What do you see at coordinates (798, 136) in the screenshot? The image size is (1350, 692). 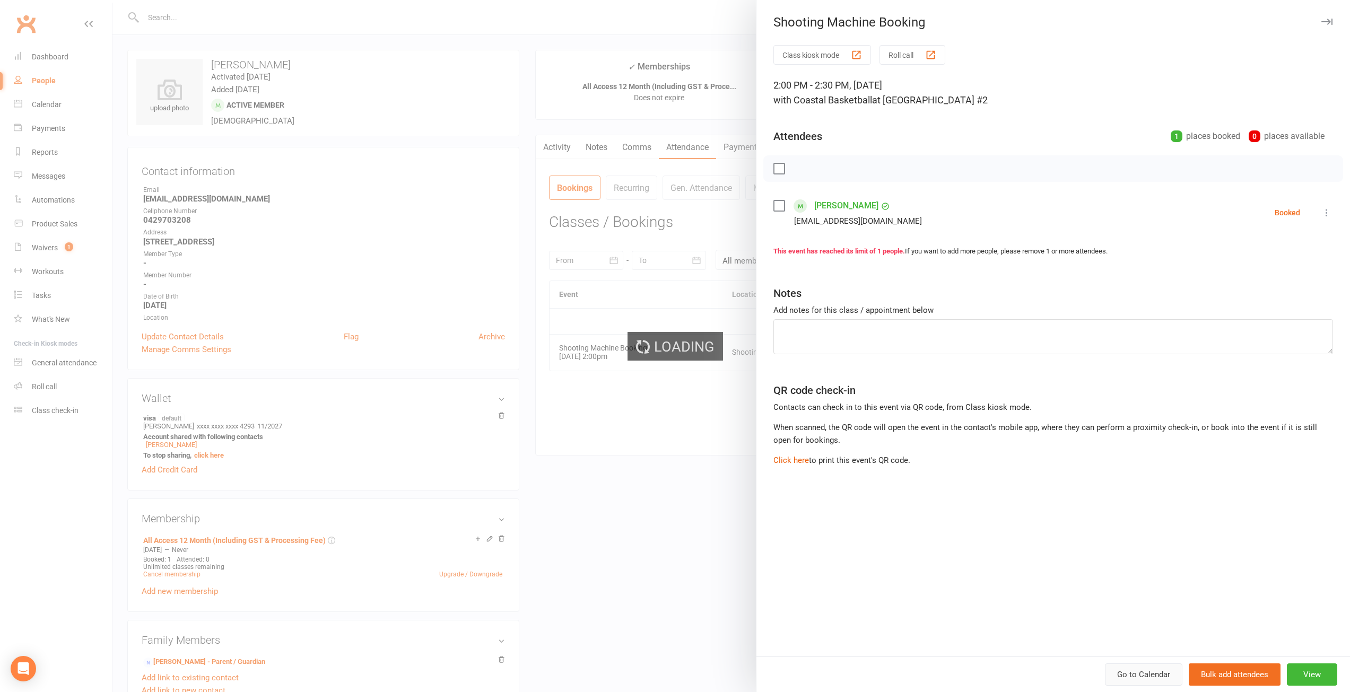 I see `div: Attendees` at bounding box center [798, 136].